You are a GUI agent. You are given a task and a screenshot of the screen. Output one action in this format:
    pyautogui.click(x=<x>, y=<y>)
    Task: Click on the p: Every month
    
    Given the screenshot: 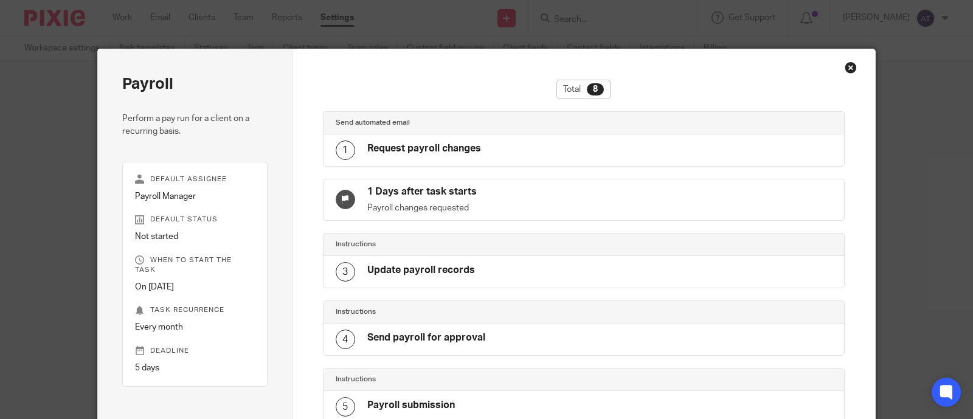 What is the action you would take?
    pyautogui.click(x=195, y=327)
    